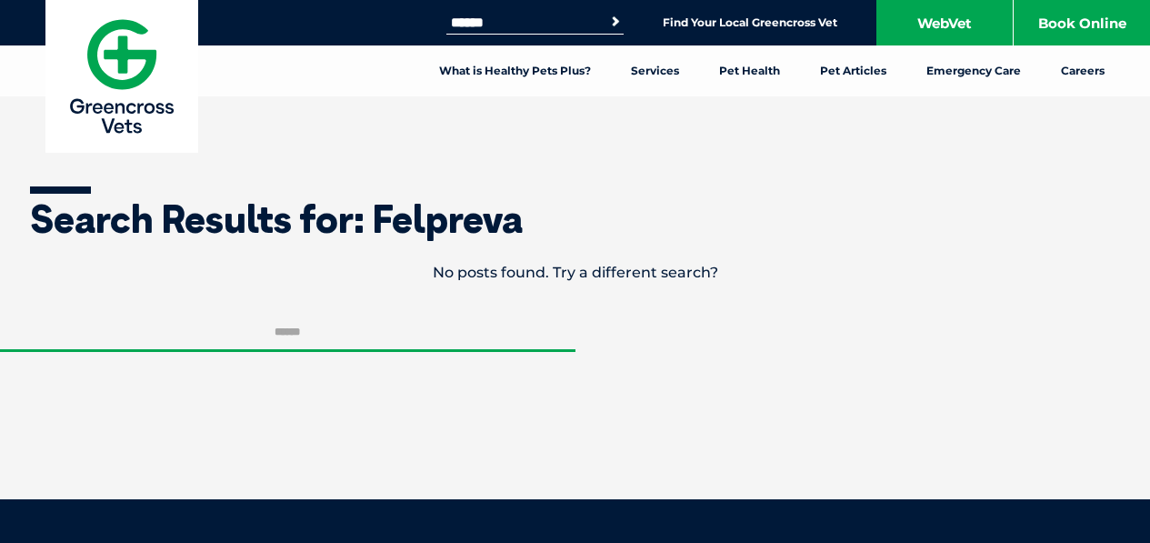 This screenshot has height=543, width=1150. Describe the element at coordinates (973, 71) in the screenshot. I see `a: Emergency Care` at that location.